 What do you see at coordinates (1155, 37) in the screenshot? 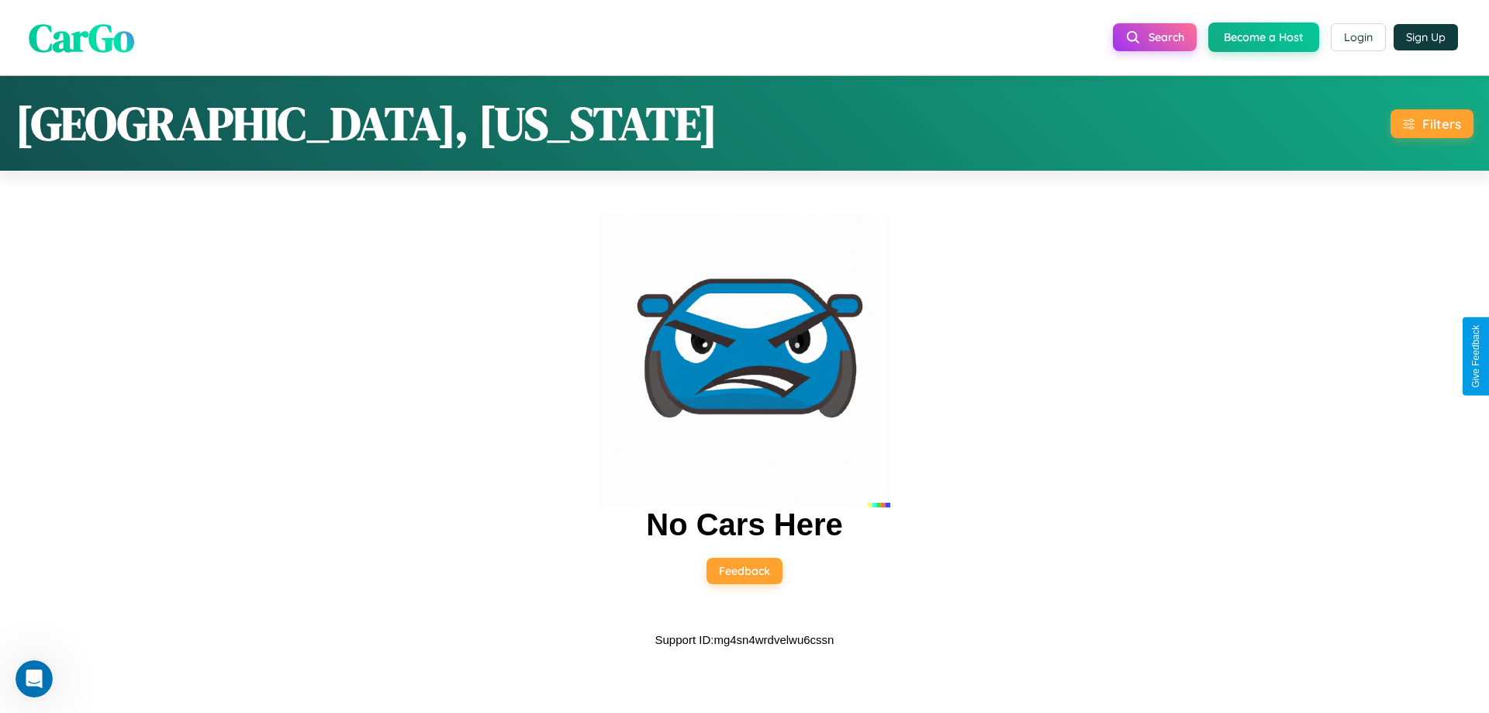
I see `button: Search` at bounding box center [1155, 37].